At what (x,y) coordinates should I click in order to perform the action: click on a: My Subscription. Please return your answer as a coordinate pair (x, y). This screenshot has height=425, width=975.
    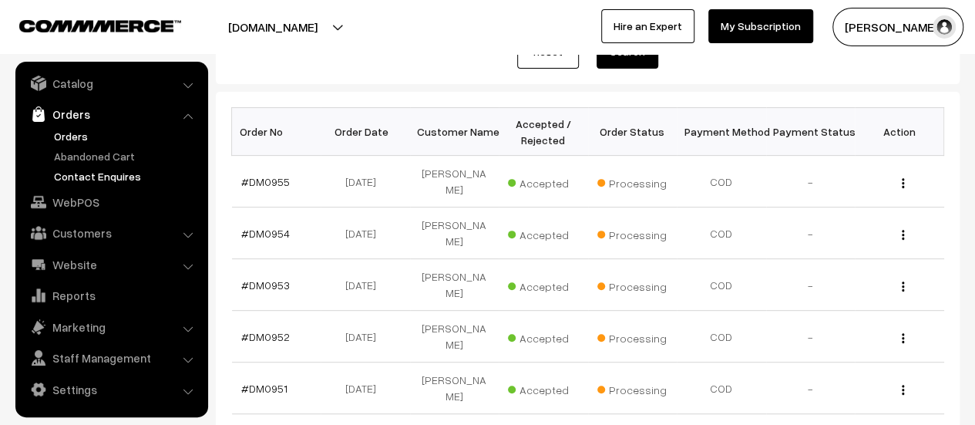
    Looking at the image, I should click on (761, 26).